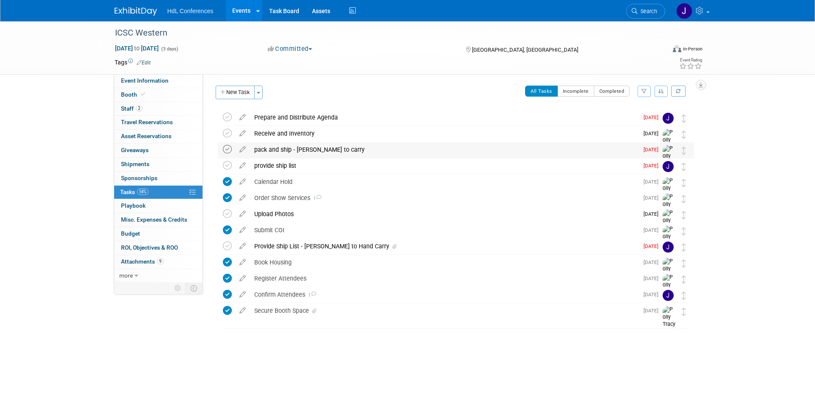  I want to click on img: Format-Inperson.png, so click(677, 49).